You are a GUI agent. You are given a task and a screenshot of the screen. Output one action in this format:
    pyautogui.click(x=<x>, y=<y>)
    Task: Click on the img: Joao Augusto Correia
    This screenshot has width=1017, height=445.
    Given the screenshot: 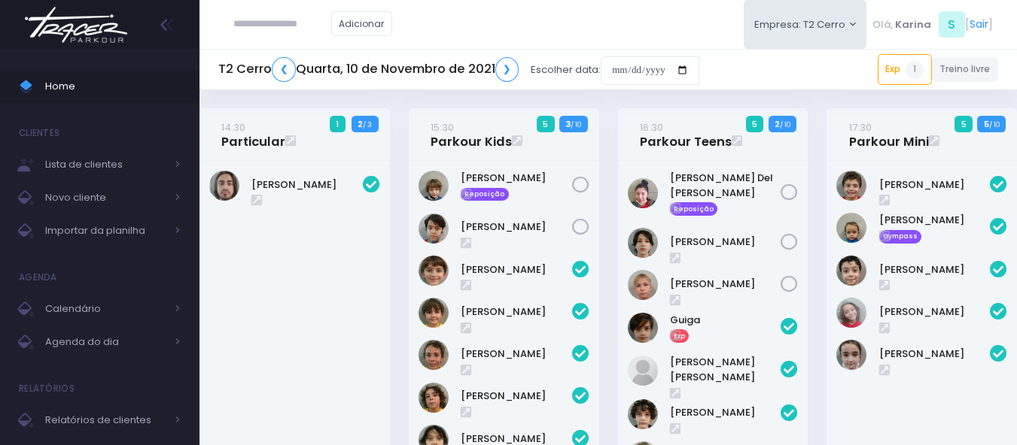 What is the action you would take?
    pyautogui.click(x=851, y=228)
    